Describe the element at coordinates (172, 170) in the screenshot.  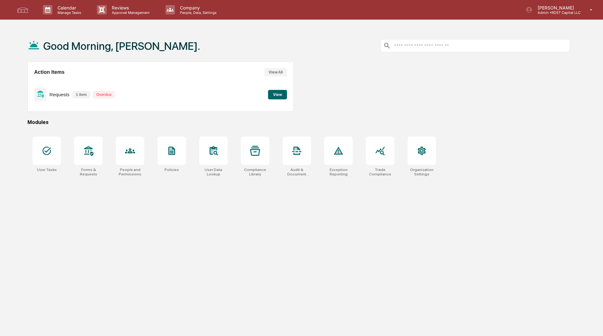
I see `div: Policies` at that location.